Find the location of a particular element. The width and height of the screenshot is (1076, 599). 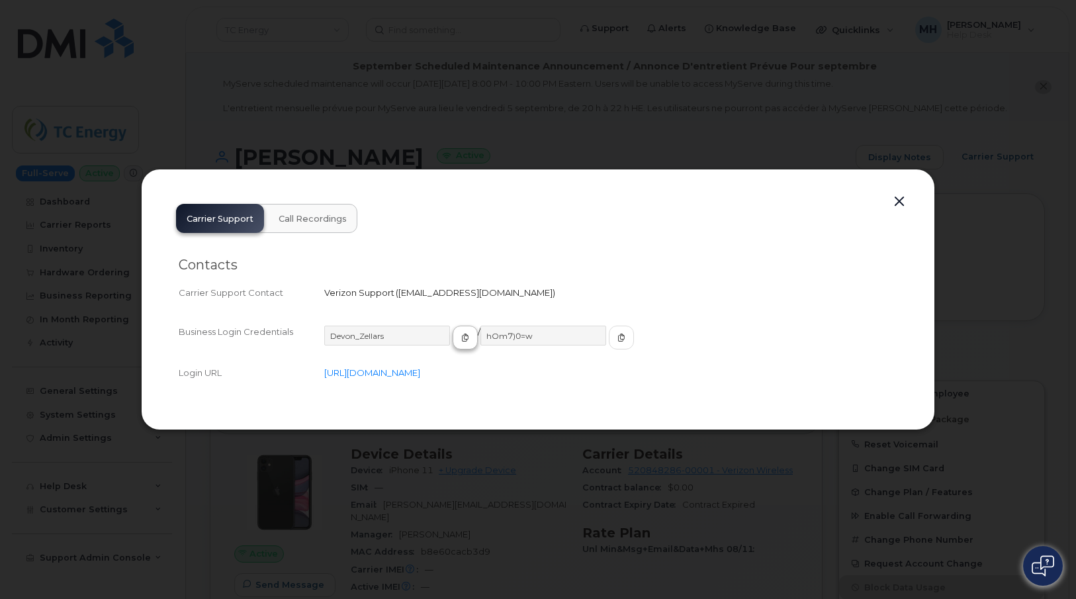

span: Verizon Support is located at coordinates (359, 293).